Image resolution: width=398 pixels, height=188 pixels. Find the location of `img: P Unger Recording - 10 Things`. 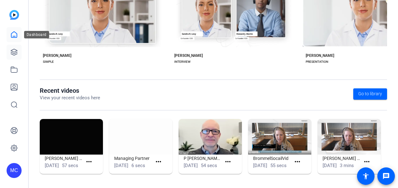

img: P Unger Recording - 10 Things is located at coordinates (210, 137).